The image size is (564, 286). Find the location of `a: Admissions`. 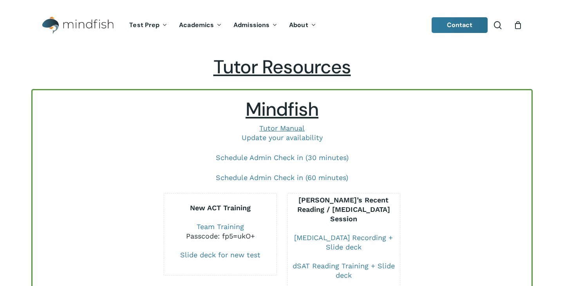

a: Admissions is located at coordinates (255, 25).